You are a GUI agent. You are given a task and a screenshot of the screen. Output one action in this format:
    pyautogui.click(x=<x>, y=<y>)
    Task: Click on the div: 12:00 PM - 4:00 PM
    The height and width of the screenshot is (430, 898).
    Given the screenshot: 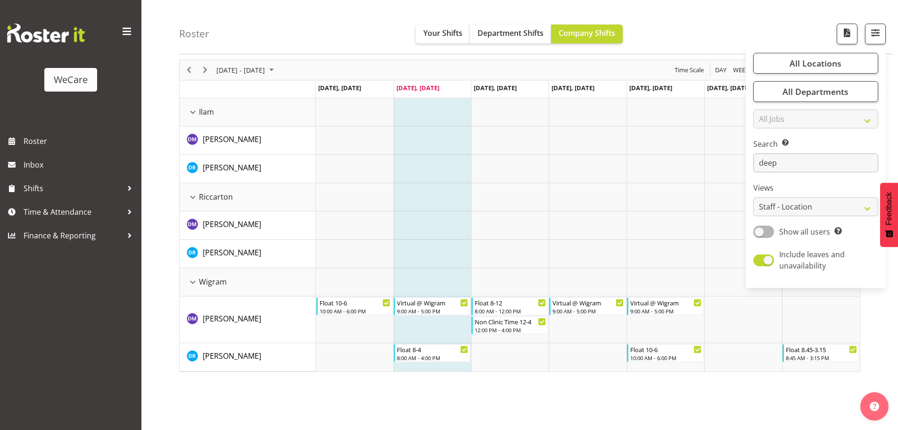 What is the action you would take?
    pyautogui.click(x=510, y=330)
    